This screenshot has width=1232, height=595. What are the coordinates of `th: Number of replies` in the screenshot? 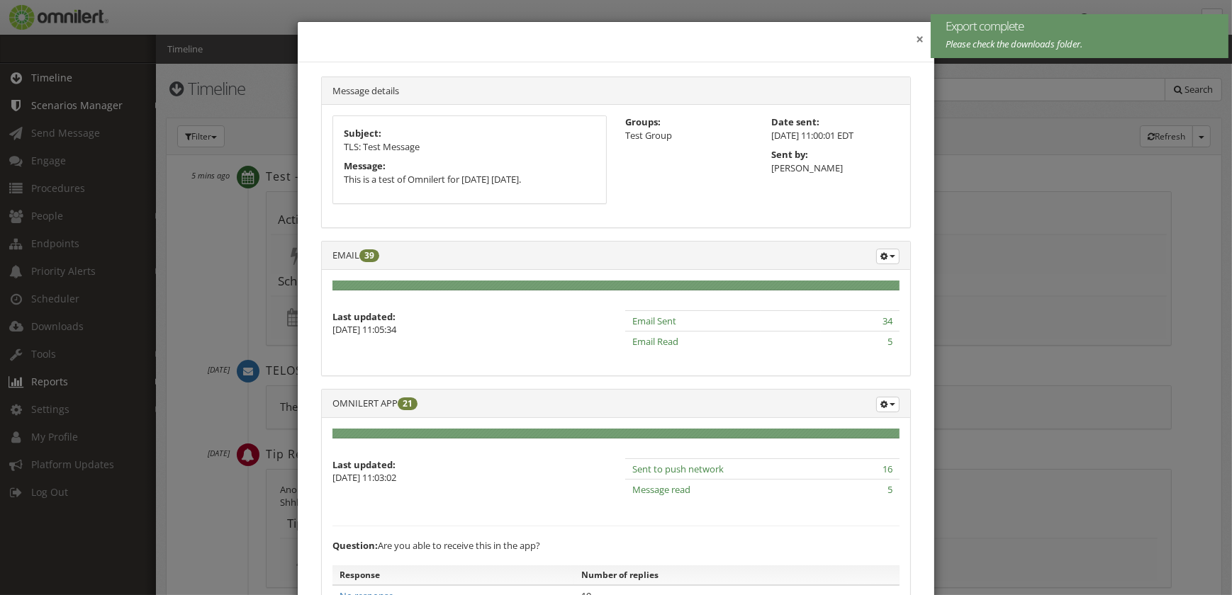 It's located at (736, 575).